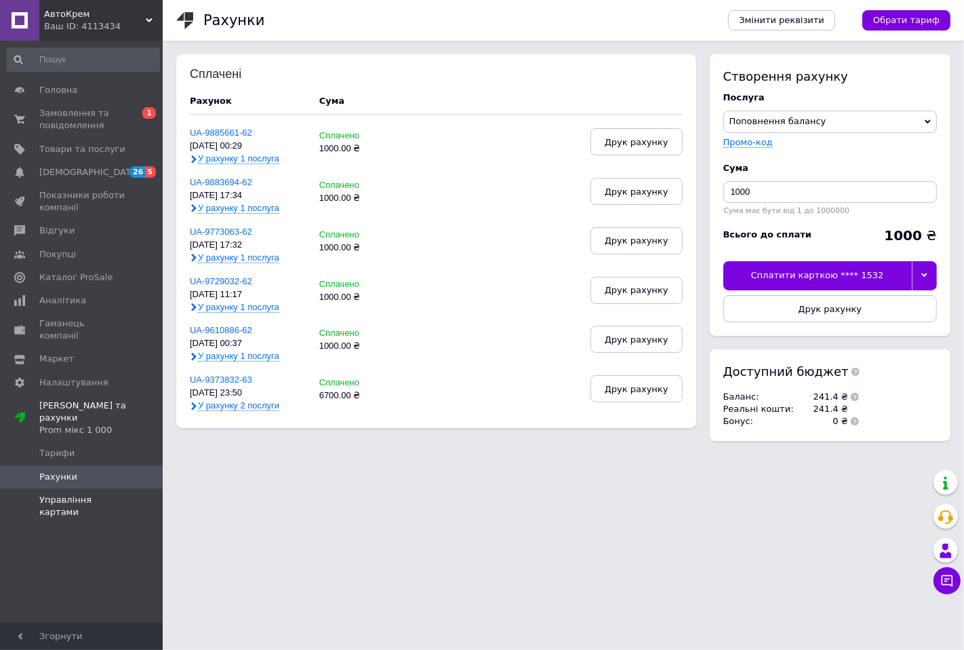 The width and height of the screenshot is (964, 650). I want to click on input: Введіть суму, so click(830, 192).